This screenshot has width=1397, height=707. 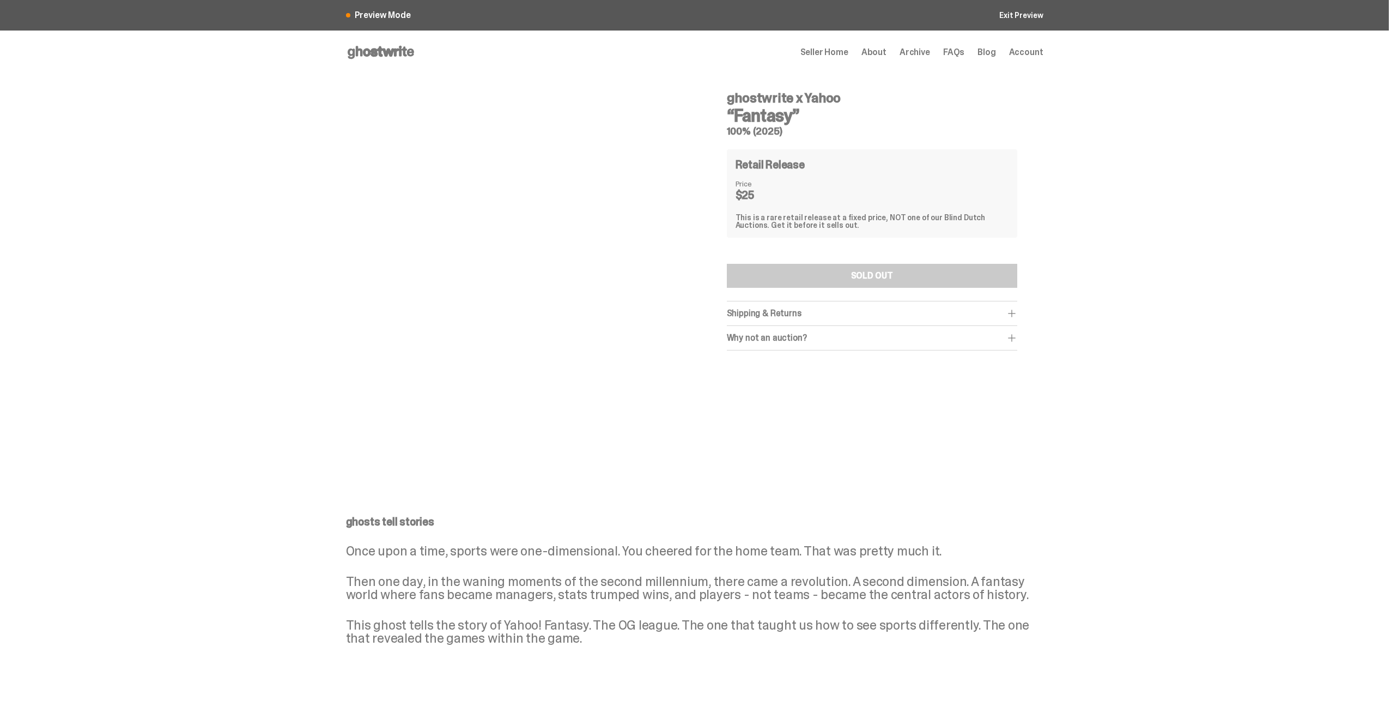 I want to click on span: About, so click(x=874, y=52).